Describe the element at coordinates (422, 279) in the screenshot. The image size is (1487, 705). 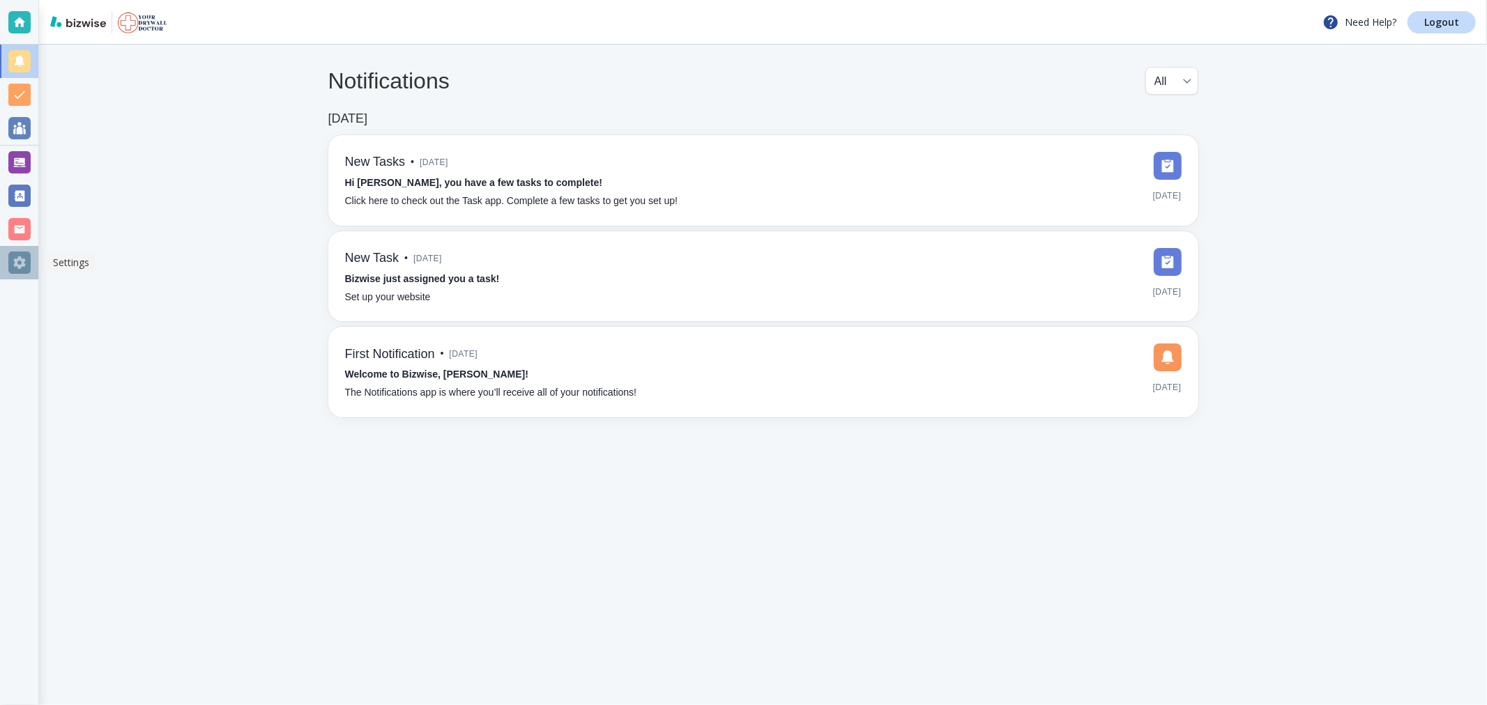
I see `strong: Bizwise just assigned you a task!` at that location.